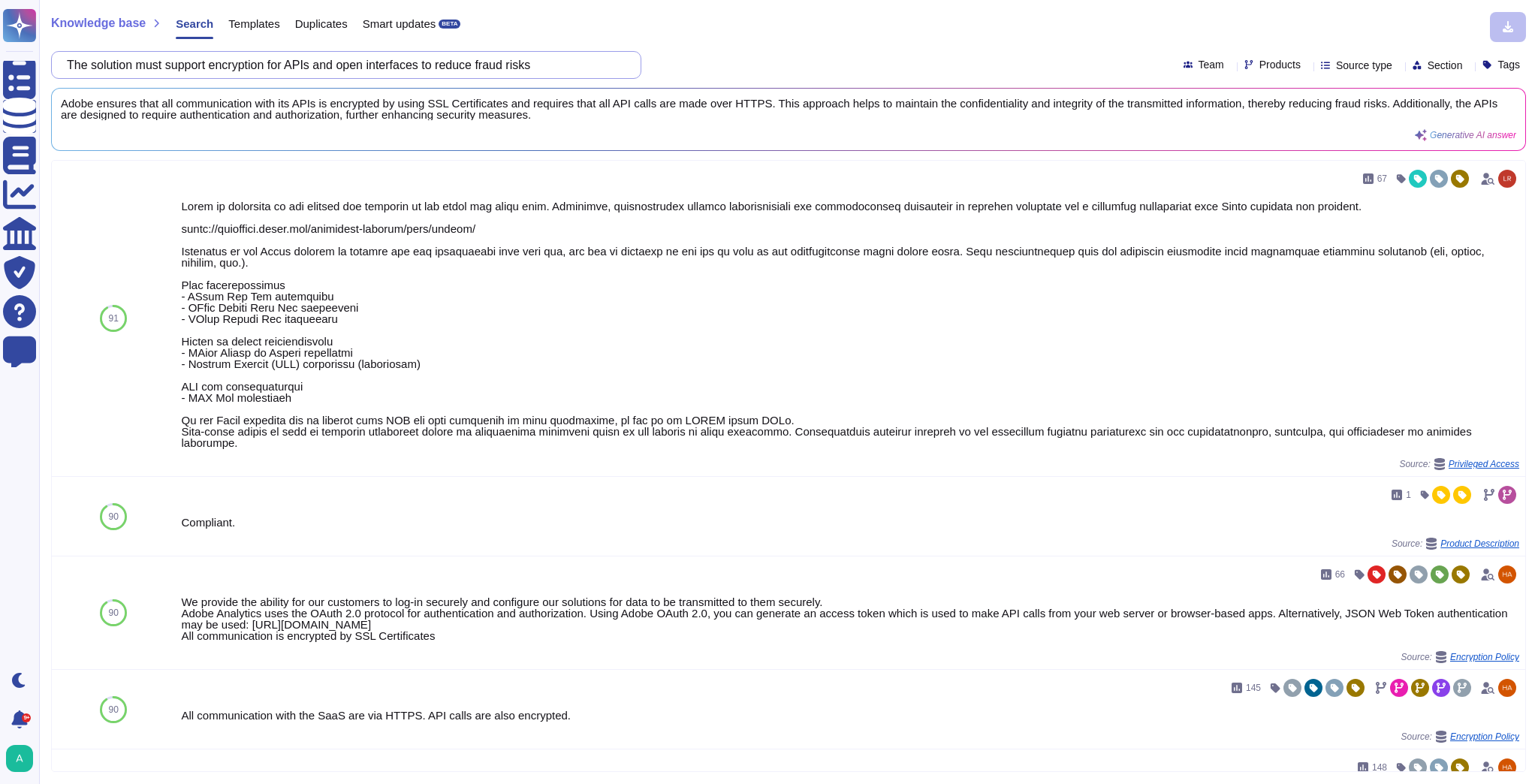 The height and width of the screenshot is (784, 1538). What do you see at coordinates (851, 324) in the screenshot?
I see `div: Lorem ip dolorsita co adi elitsed doe temporin ut lab etdol mag aliqu enim. Adminimve, quisnostru...` at bounding box center [851, 324].